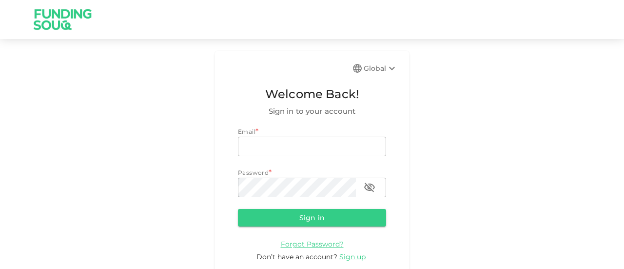 The width and height of the screenshot is (624, 269). Describe the element at coordinates (312, 94) in the screenshot. I see `span: Welcome Back!` at that location.